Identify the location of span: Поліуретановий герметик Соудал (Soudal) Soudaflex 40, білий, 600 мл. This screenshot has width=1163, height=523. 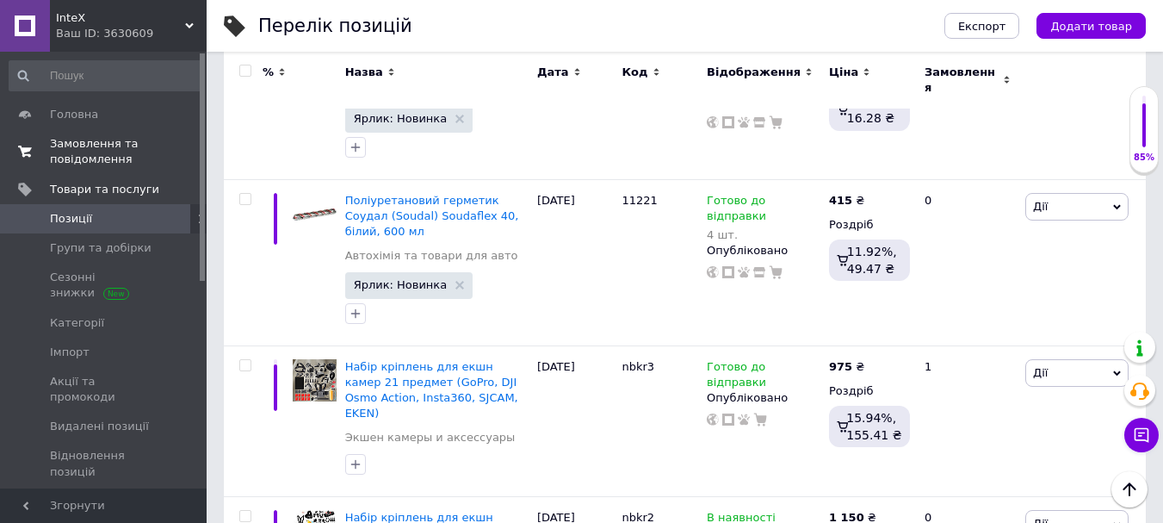
(432, 215).